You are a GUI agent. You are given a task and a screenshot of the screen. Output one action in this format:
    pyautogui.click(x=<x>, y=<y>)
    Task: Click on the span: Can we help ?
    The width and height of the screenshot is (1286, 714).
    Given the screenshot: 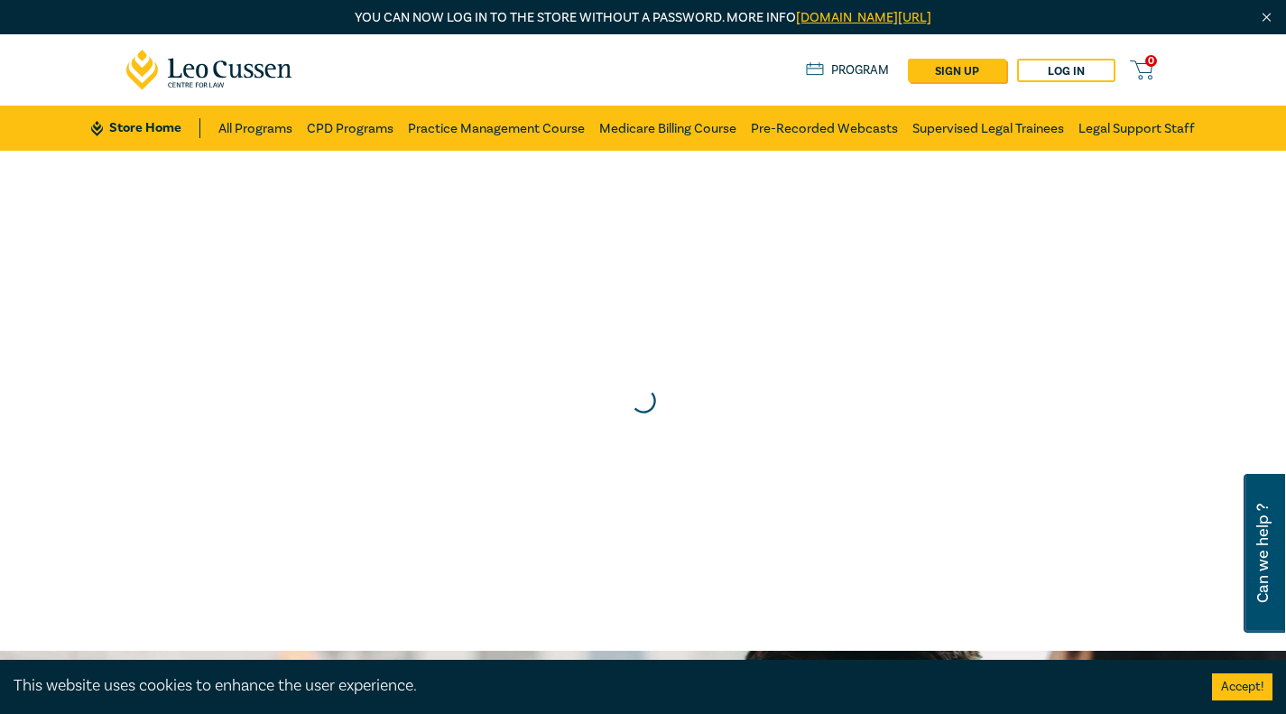 What is the action you would take?
    pyautogui.click(x=1263, y=553)
    